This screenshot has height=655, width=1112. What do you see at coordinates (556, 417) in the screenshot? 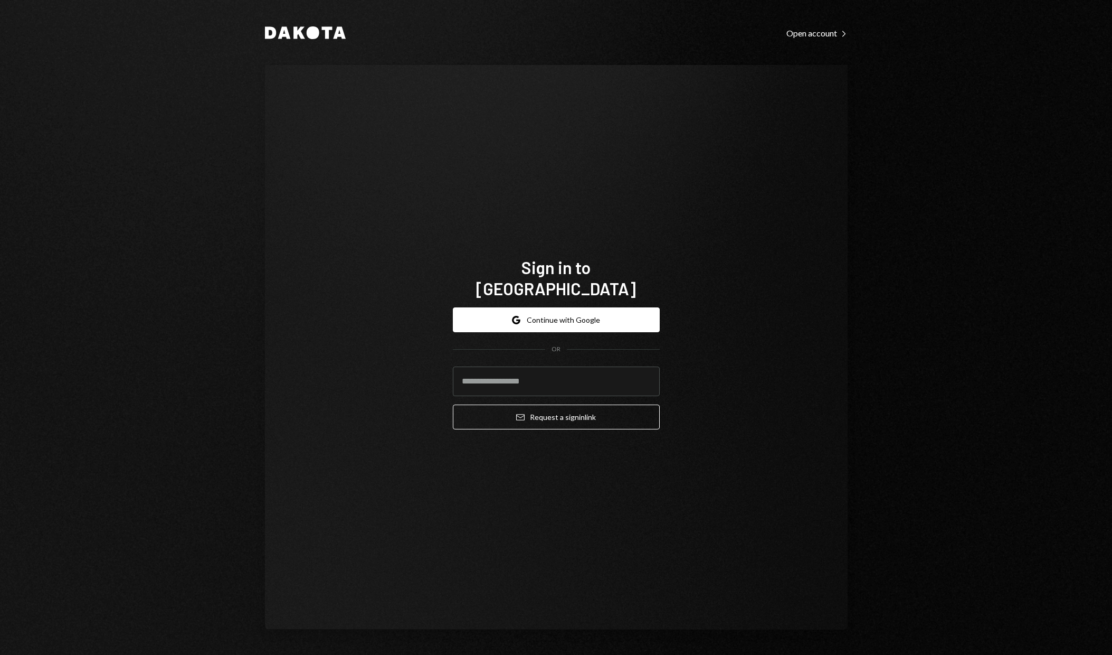
I see `button: Request a signinlink` at bounding box center [556, 417].